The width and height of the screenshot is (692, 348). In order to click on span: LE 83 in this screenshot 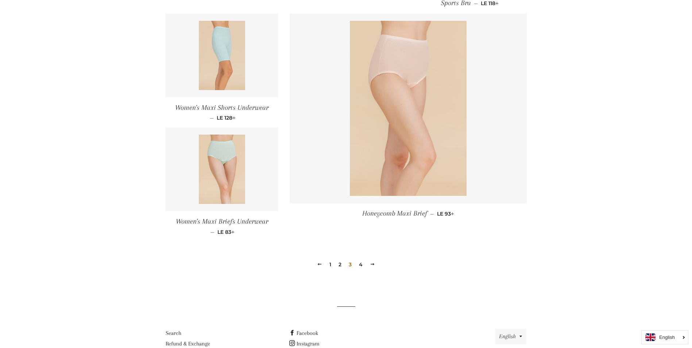, I will do `click(226, 232)`.